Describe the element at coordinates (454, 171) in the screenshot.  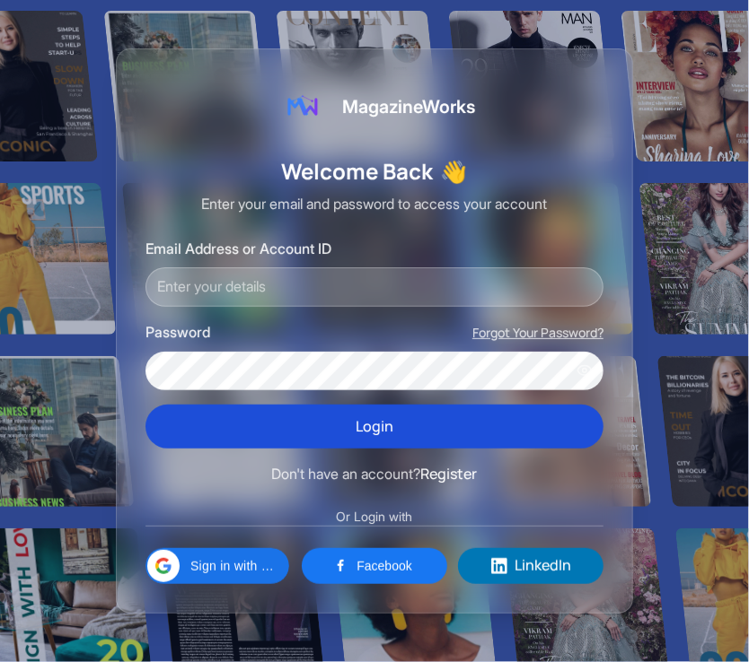
I see `span: Waving hand` at that location.